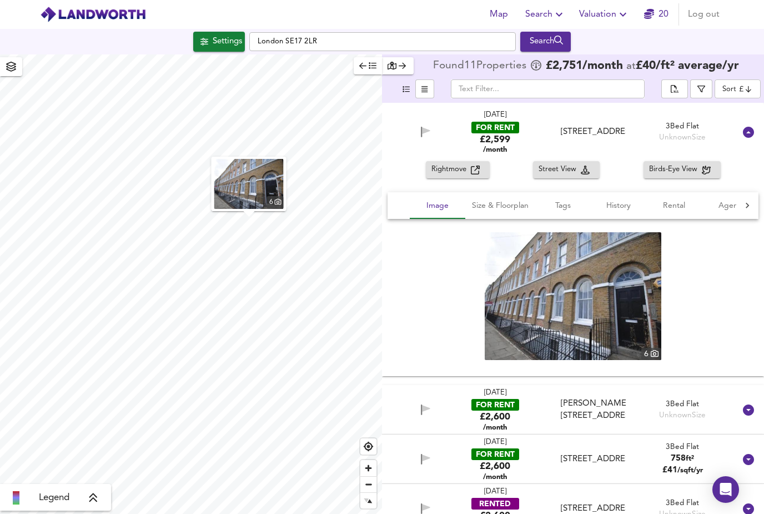 The width and height of the screenshot is (764, 514). I want to click on span: Street View, so click(560, 169).